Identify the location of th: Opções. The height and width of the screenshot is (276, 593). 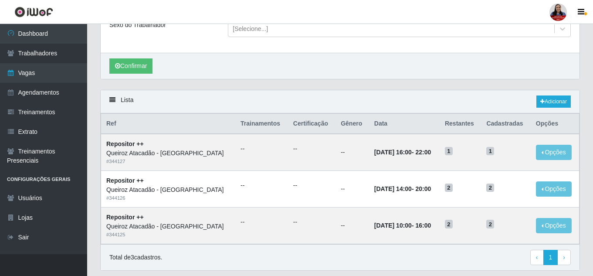
(555, 124).